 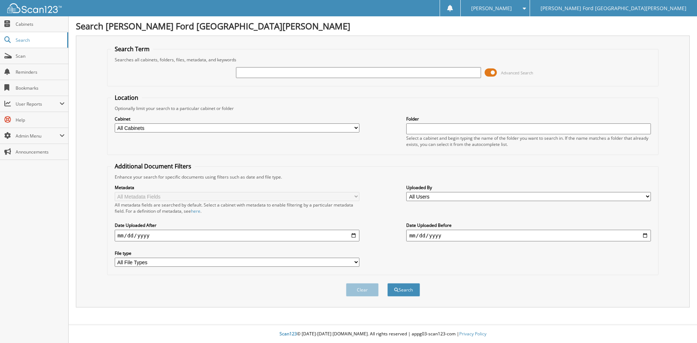 I want to click on img: scan123-logo-white.svg, so click(x=34, y=8).